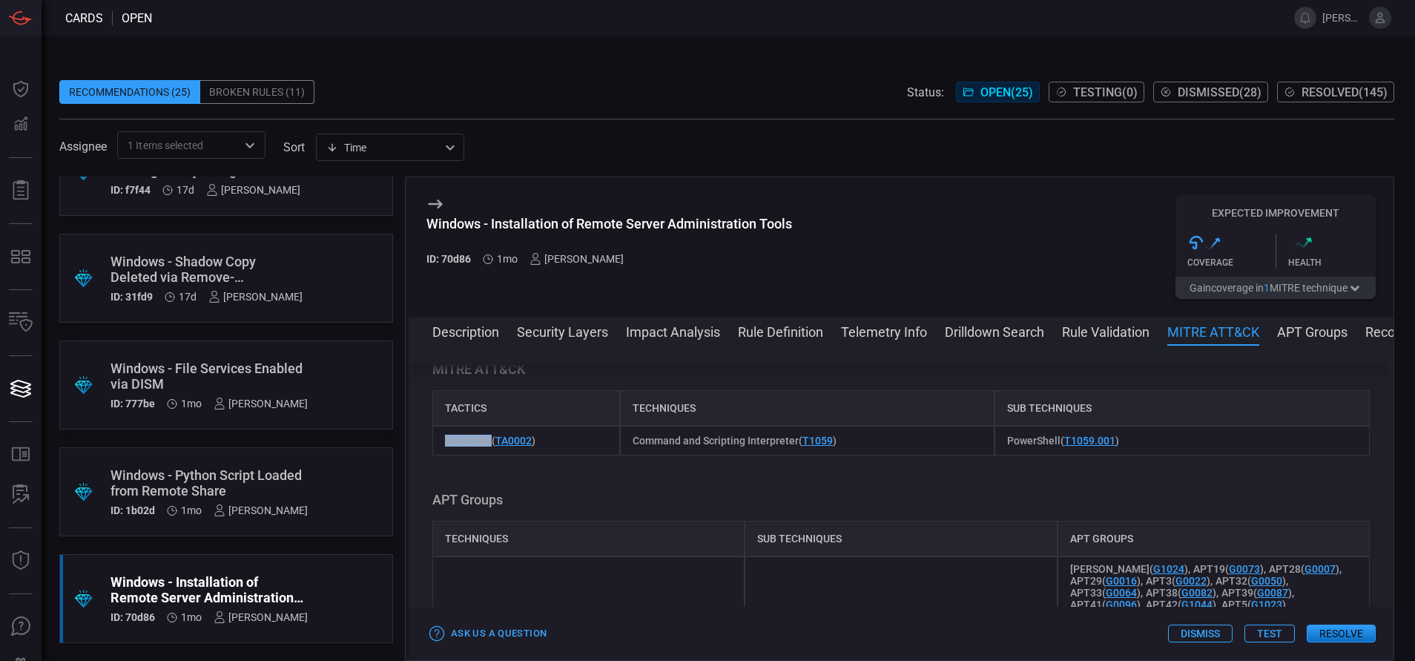 The height and width of the screenshot is (661, 1415). I want to click on h5: Expected Improvement, so click(1275, 213).